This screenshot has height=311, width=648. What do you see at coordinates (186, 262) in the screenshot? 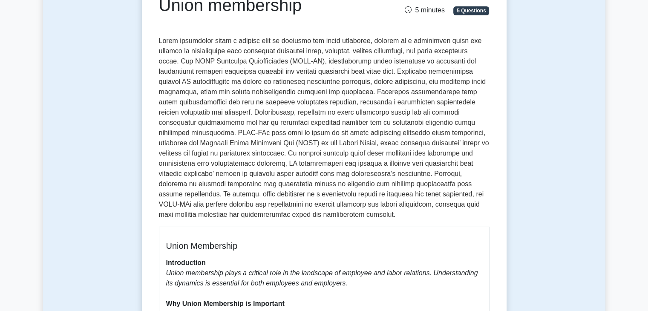
I see `b: Introduction` at bounding box center [186, 262].